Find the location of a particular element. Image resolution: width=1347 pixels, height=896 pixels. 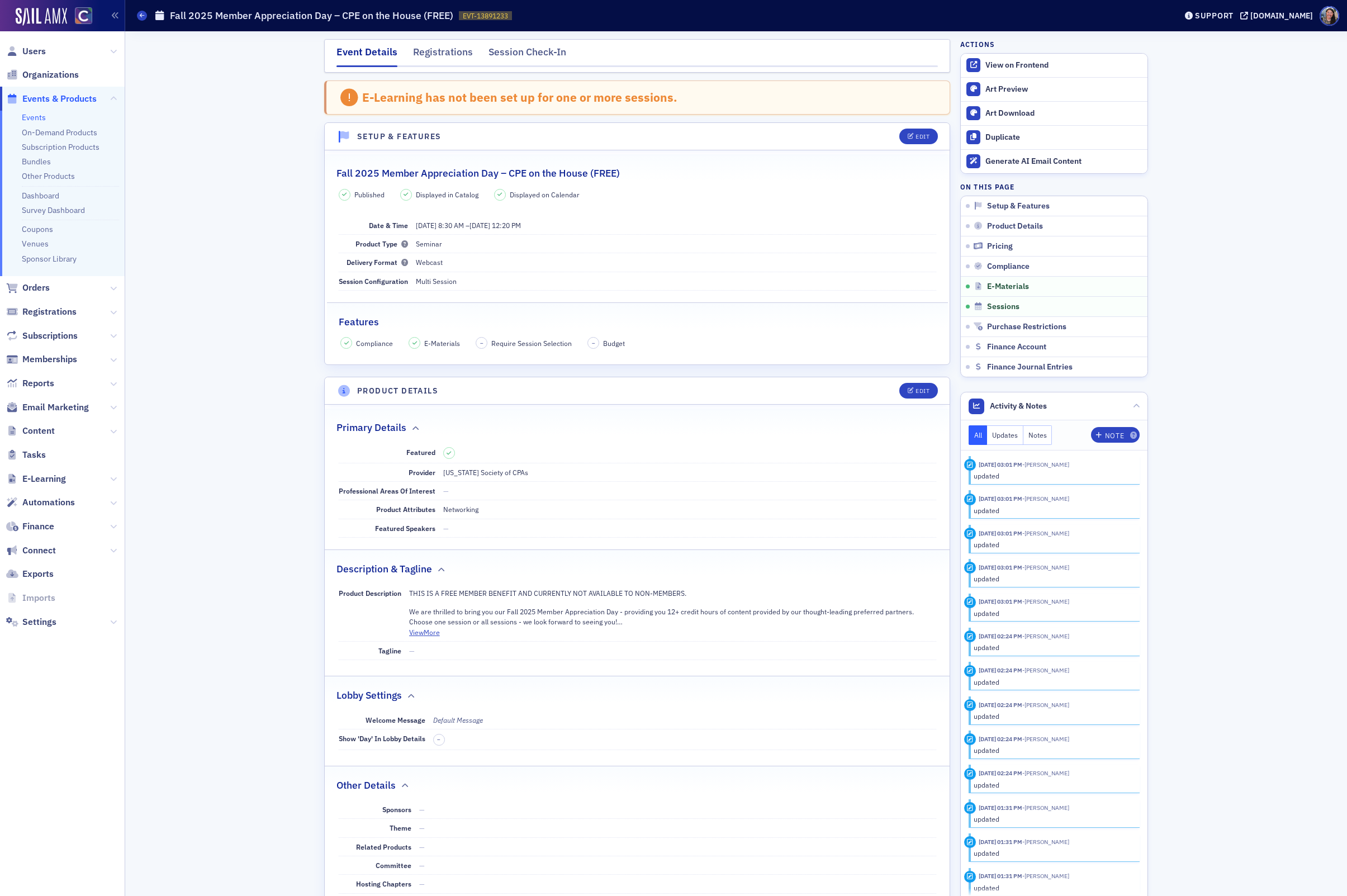

span: Tagline is located at coordinates (389, 651).